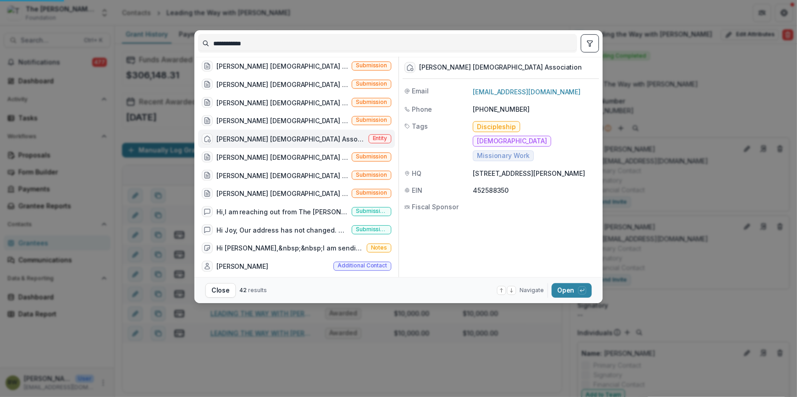 This screenshot has height=397, width=797. What do you see at coordinates (220, 291) in the screenshot?
I see `button: Close` at bounding box center [220, 291].